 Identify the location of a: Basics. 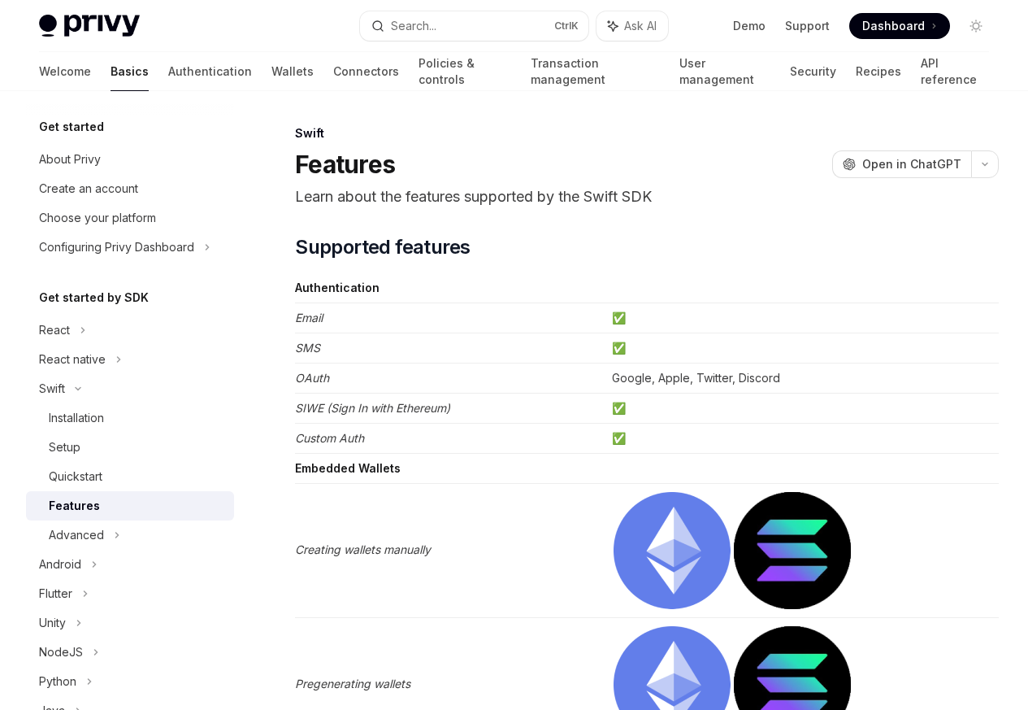
(129, 72).